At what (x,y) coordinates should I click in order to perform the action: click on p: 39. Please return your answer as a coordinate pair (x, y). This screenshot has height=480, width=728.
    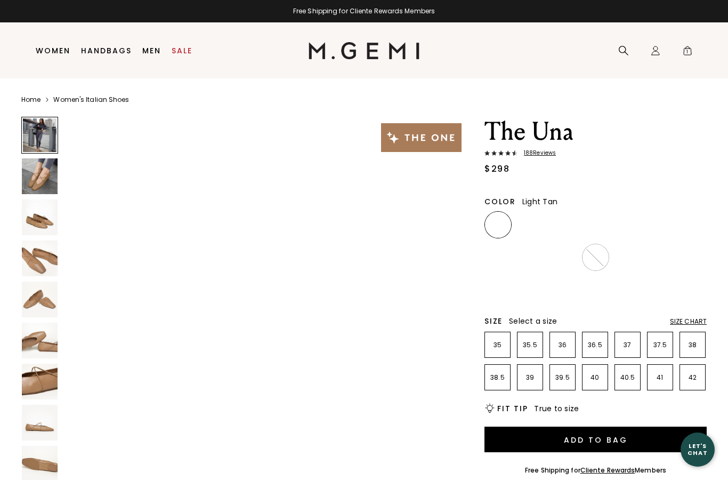
    Looking at the image, I should click on (530, 377).